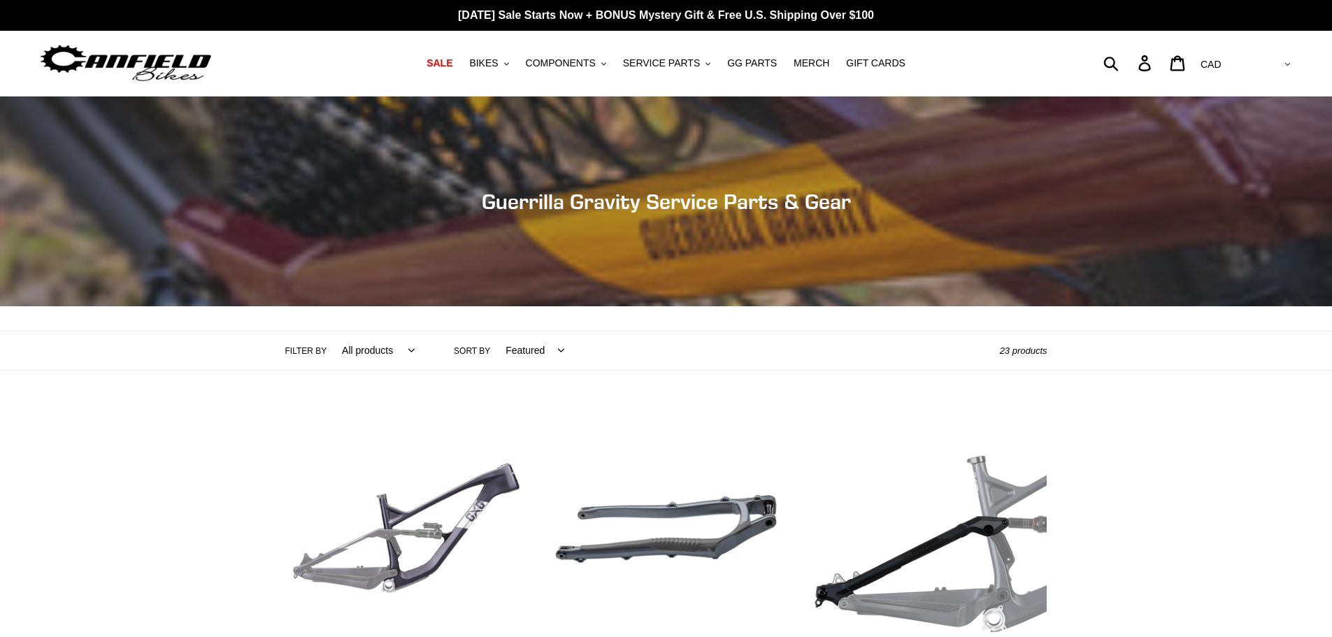  What do you see at coordinates (752, 63) in the screenshot?
I see `a: GG PARTS` at bounding box center [752, 63].